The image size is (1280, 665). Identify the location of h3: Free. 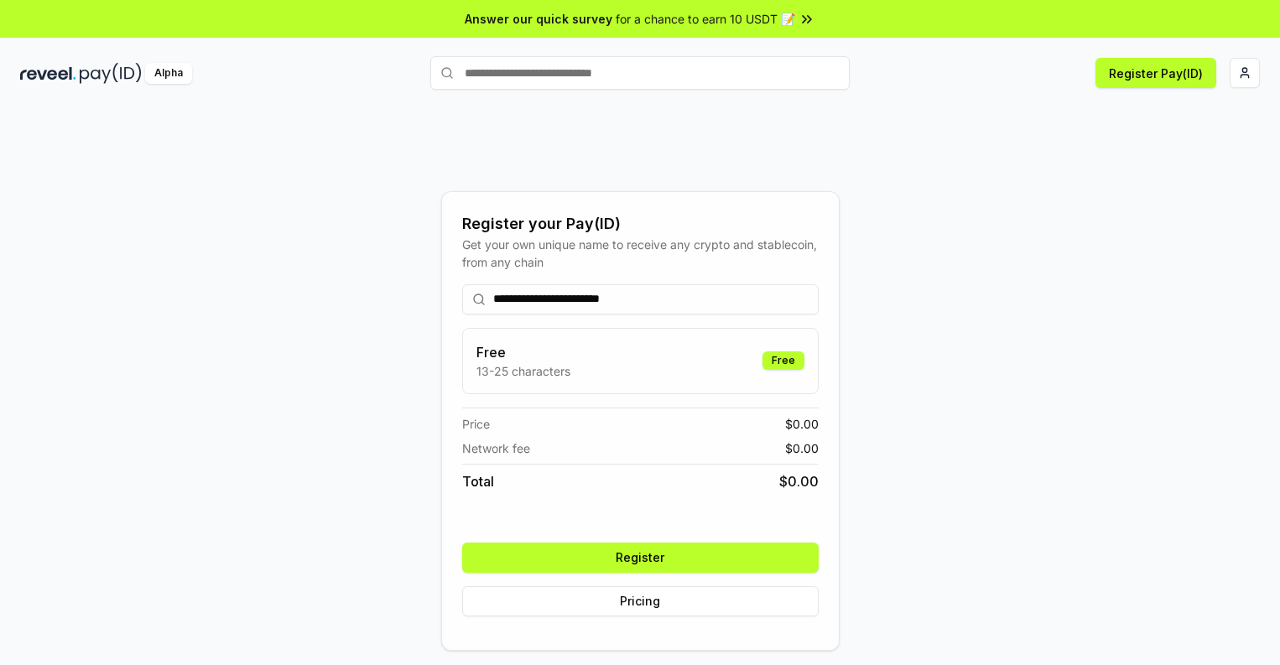
(523, 352).